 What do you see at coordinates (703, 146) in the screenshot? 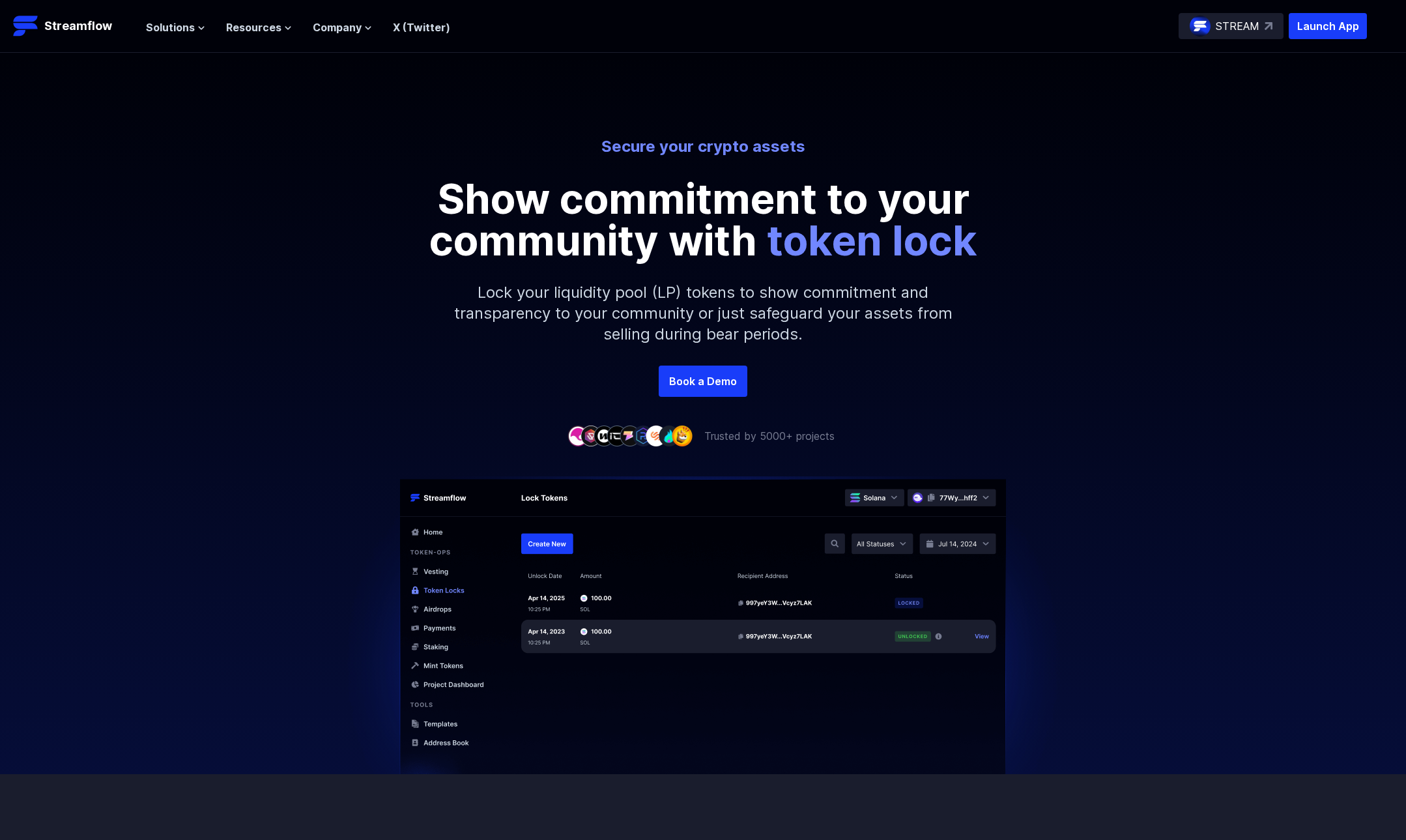
I see `p: Secure your crypto assets` at bounding box center [703, 146].